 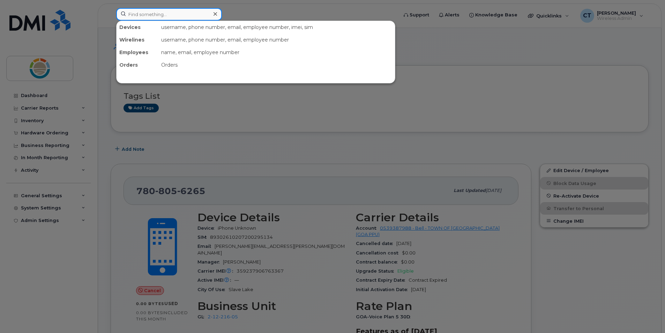 I want to click on div: username, phone number, email, employee number, so click(x=277, y=40).